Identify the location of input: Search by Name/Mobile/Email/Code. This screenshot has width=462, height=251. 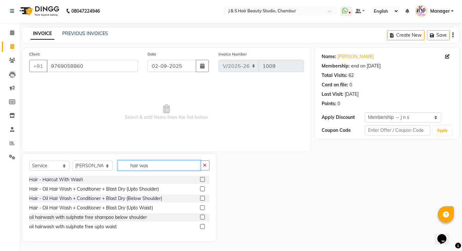
(92, 66).